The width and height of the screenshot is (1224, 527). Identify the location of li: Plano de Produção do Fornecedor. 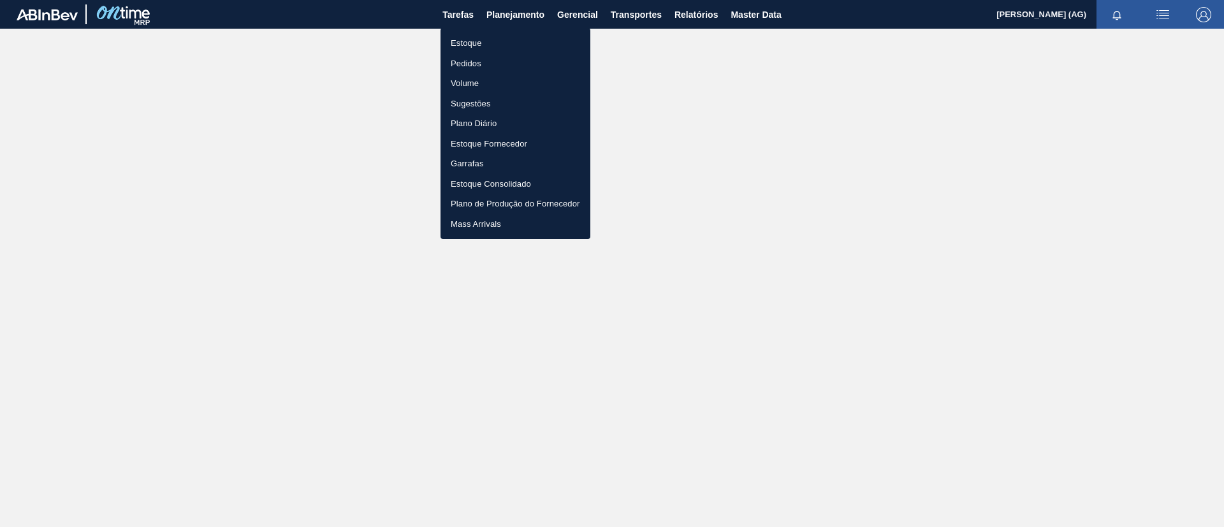
(515, 204).